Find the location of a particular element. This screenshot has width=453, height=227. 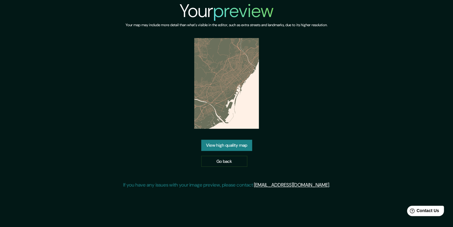

a: View high quality map is located at coordinates (227, 145).